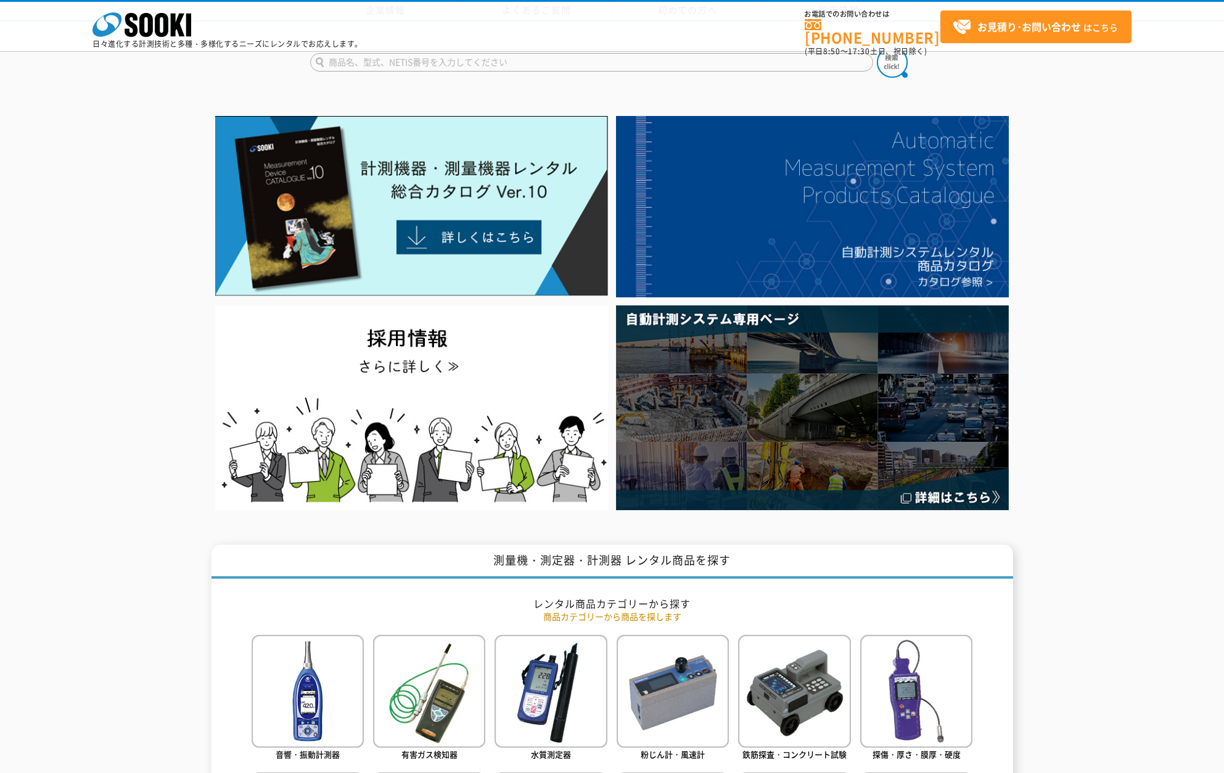 Image resolution: width=1224 pixels, height=773 pixels. I want to click on span: 8:50, so click(832, 51).